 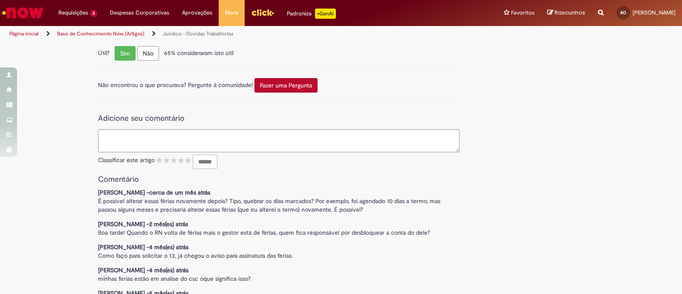 I want to click on span: Como faço para solicitar o 13, já chegou o aviso para assinatura das ferias., so click(x=195, y=255).